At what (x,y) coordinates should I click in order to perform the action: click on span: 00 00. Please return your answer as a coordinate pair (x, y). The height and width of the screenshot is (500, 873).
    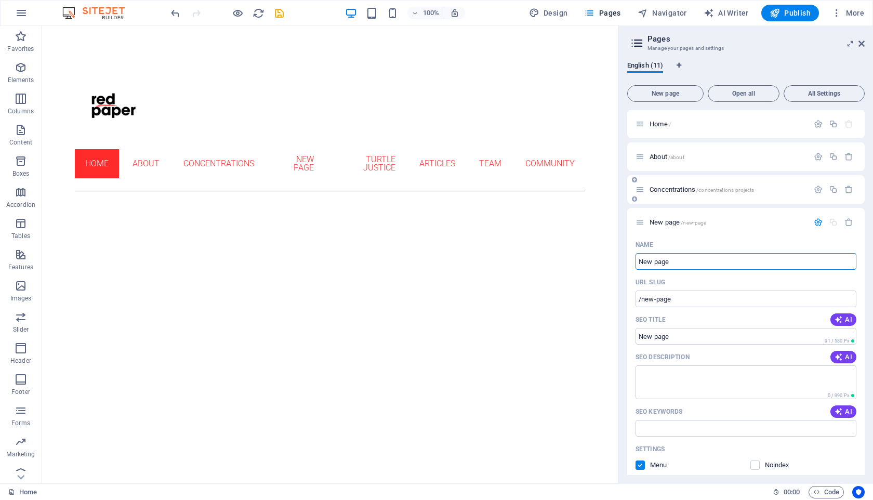
    Looking at the image, I should click on (791, 492).